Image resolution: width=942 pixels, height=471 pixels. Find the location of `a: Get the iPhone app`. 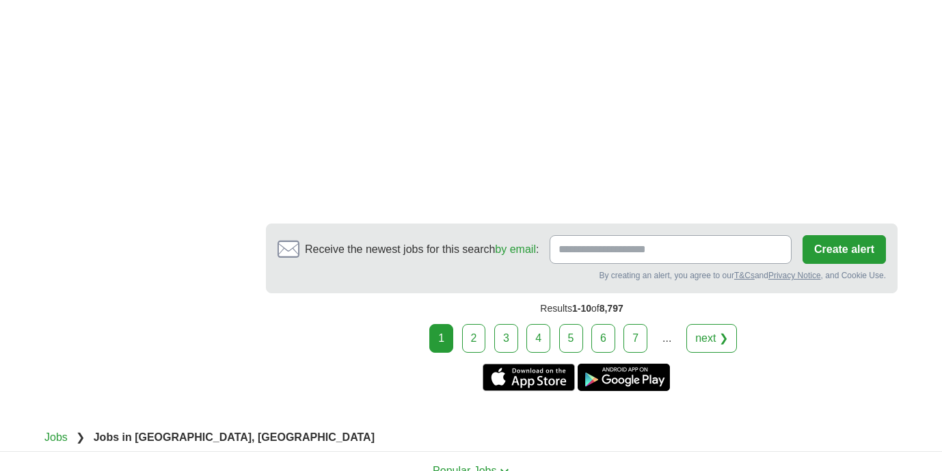

a: Get the iPhone app is located at coordinates (528, 377).